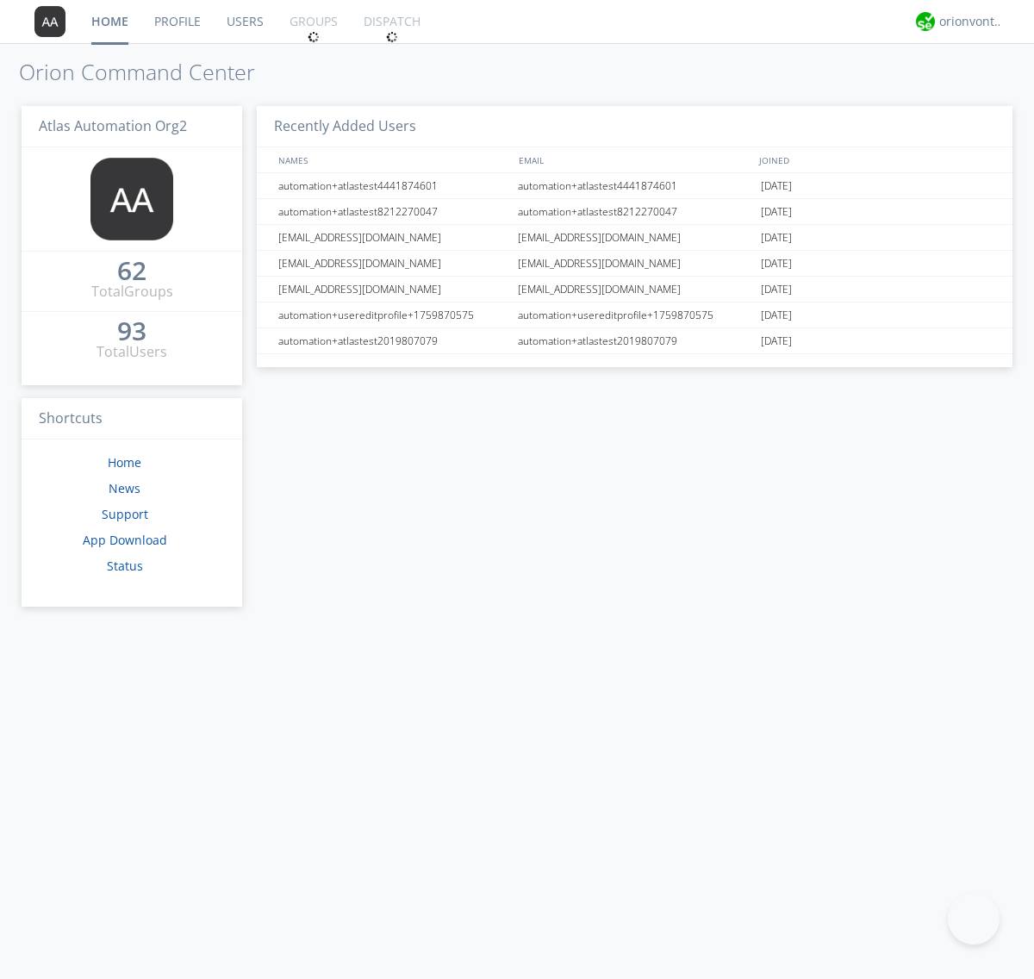 This screenshot has width=1034, height=979. Describe the element at coordinates (125, 565) in the screenshot. I see `a: Status` at that location.